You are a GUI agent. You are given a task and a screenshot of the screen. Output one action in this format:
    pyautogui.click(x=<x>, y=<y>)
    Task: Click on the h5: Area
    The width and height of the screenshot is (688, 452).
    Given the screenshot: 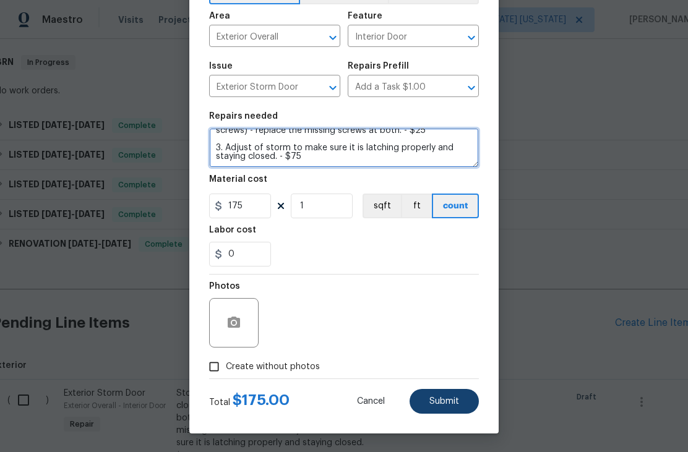 What is the action you would take?
    pyautogui.click(x=220, y=16)
    